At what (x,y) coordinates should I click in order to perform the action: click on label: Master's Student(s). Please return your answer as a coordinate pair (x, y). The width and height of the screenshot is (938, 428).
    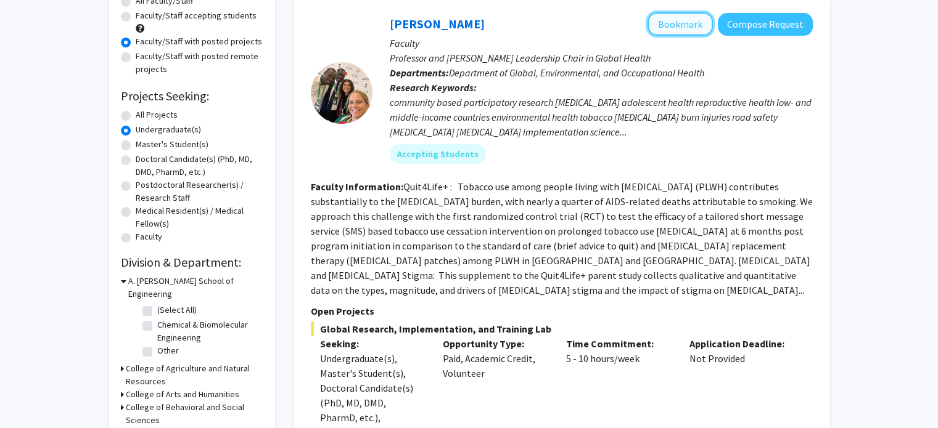
    Looking at the image, I should click on (172, 144).